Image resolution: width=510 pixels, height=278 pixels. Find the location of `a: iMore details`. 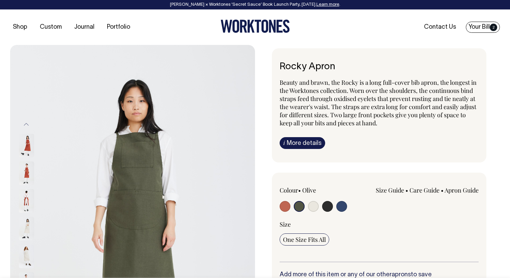

a: iMore details is located at coordinates (302, 143).